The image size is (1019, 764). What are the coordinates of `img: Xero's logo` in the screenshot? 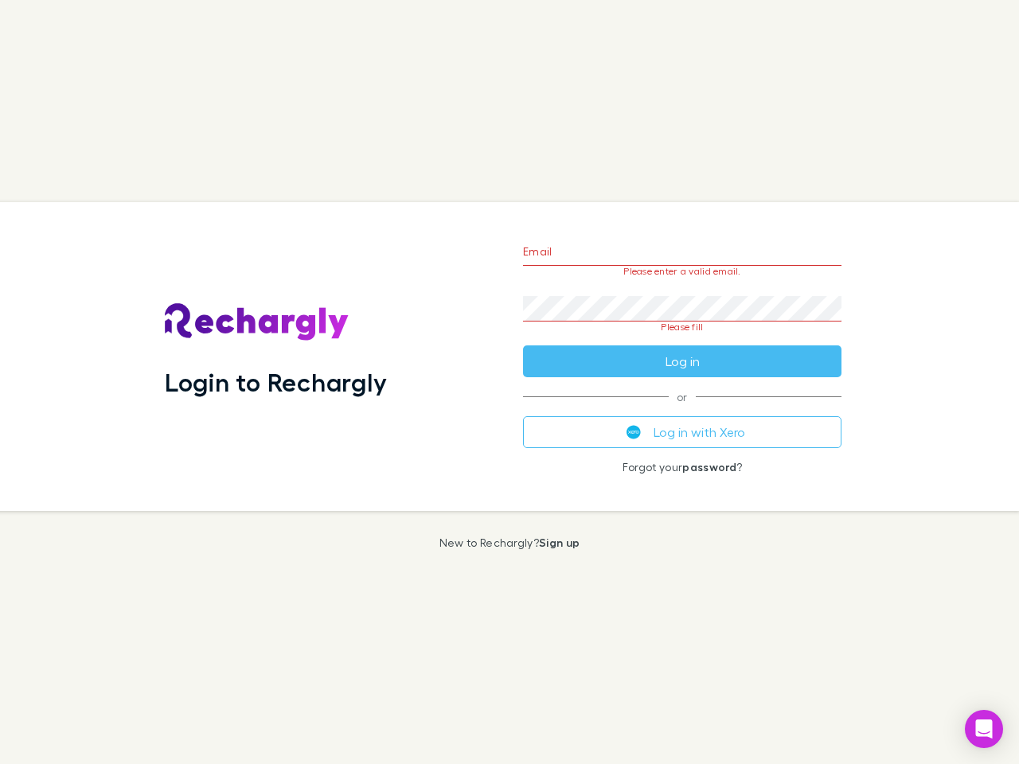 It's located at (634, 432).